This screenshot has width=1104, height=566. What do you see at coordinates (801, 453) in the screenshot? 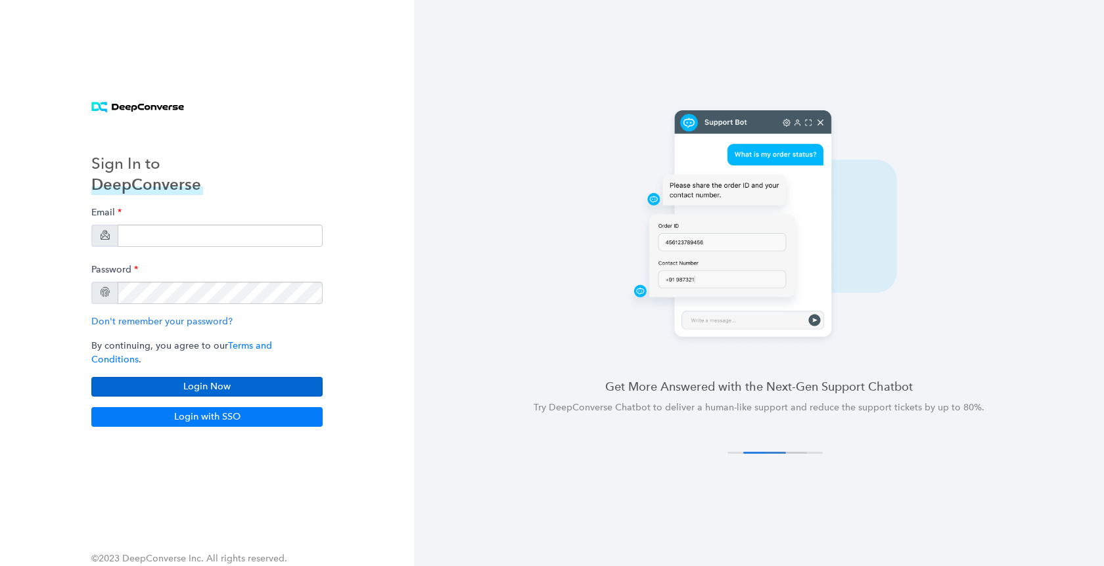
I see `button: 4` at bounding box center [801, 453].